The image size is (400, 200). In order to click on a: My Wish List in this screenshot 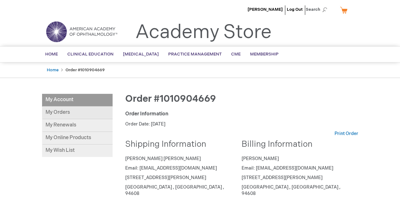, I will do `click(77, 150)`.